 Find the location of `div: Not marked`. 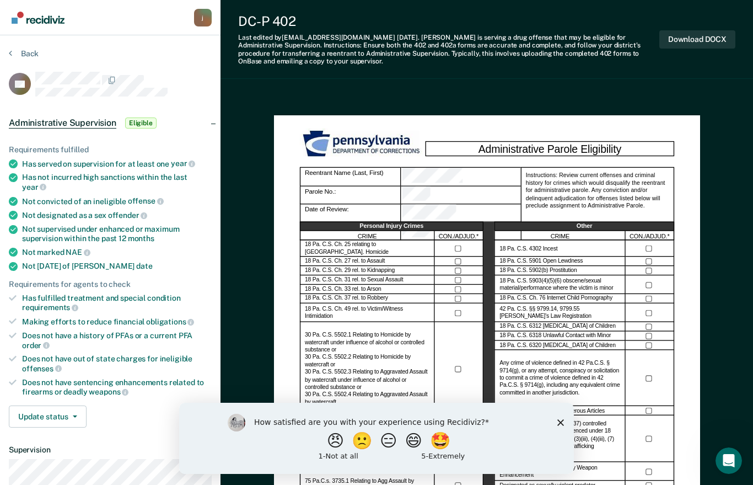

div: Not marked is located at coordinates (117, 252).